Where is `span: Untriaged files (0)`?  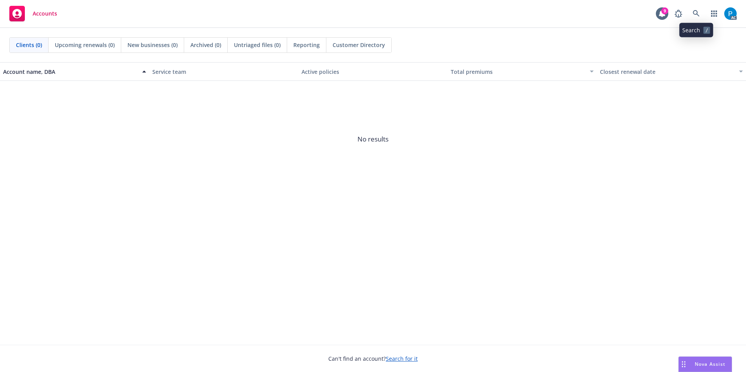 span: Untriaged files (0) is located at coordinates (257, 45).